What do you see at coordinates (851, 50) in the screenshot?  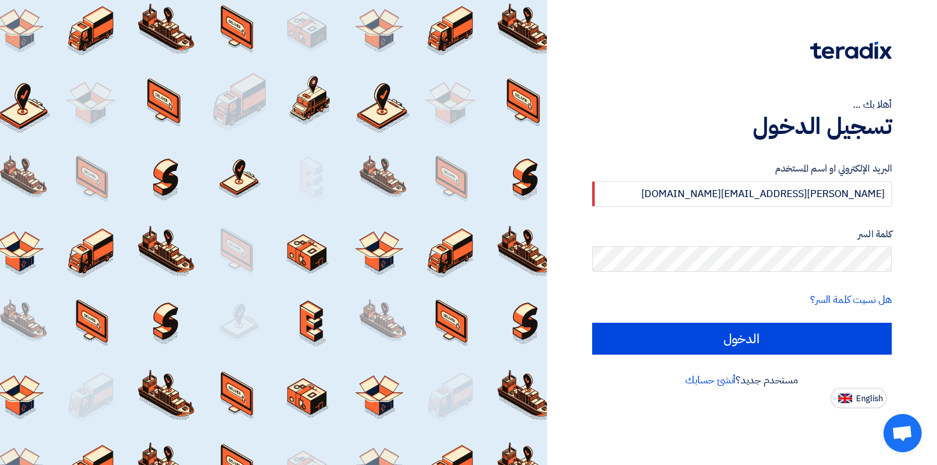 I see `img: Teradix logo` at bounding box center [851, 50].